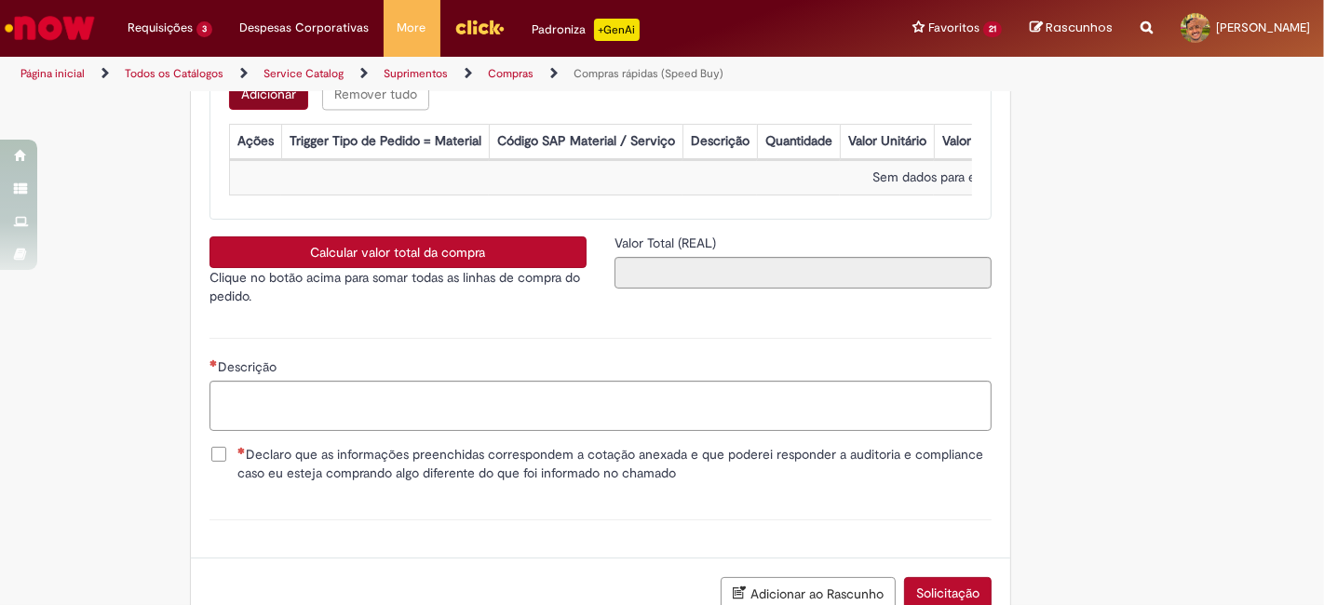 The height and width of the screenshot is (605, 1324). I want to click on span: Requisições, so click(160, 28).